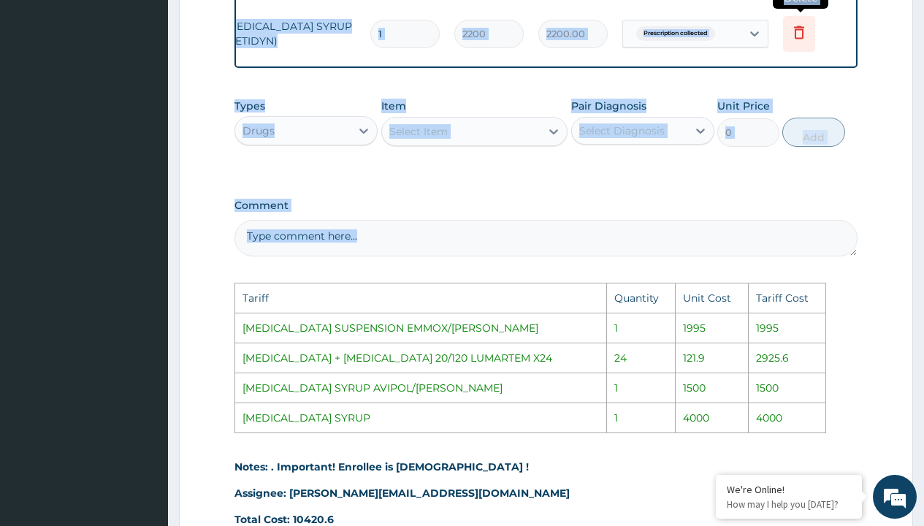  What do you see at coordinates (394, 106) in the screenshot?
I see `label: Item` at bounding box center [394, 106].